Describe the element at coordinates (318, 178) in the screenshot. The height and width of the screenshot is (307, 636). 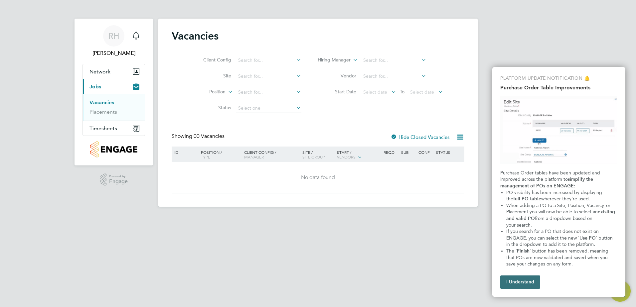
I see `div: No data found` at that location.